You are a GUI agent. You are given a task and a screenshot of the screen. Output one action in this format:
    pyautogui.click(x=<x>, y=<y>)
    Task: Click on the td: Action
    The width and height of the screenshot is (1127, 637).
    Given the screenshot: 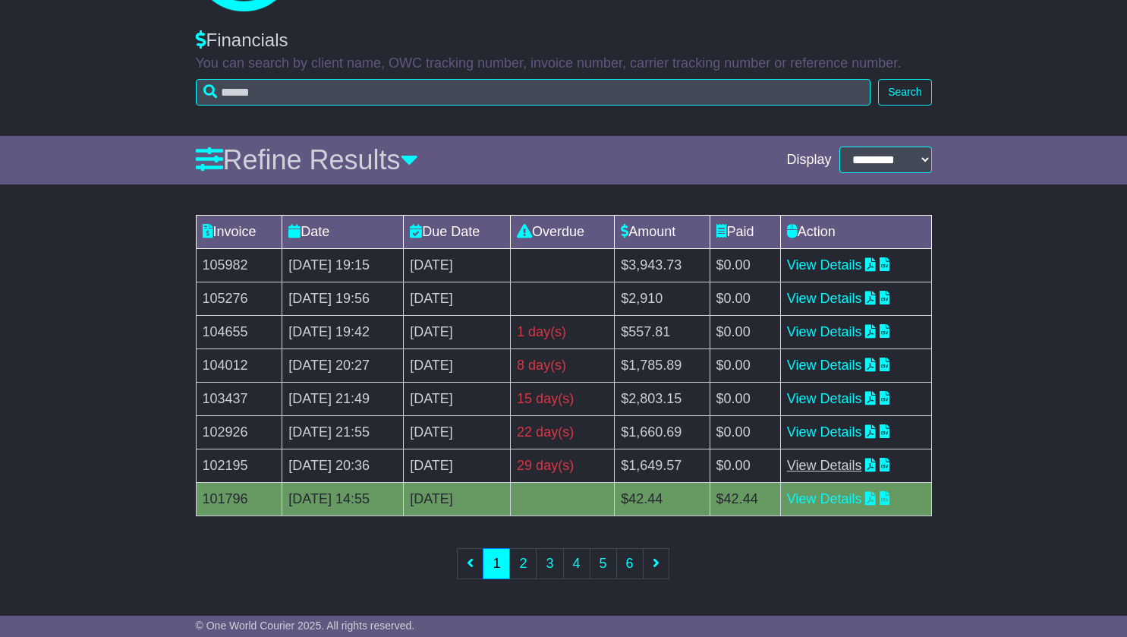 What is the action you would take?
    pyautogui.click(x=855, y=231)
    